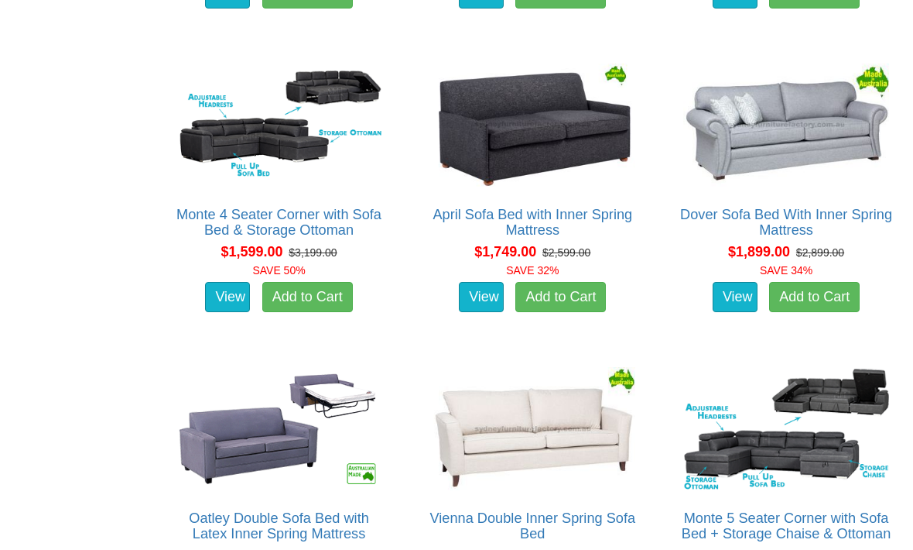  What do you see at coordinates (786, 271) in the screenshot?
I see `font: SAVE 34%` at bounding box center [786, 271].